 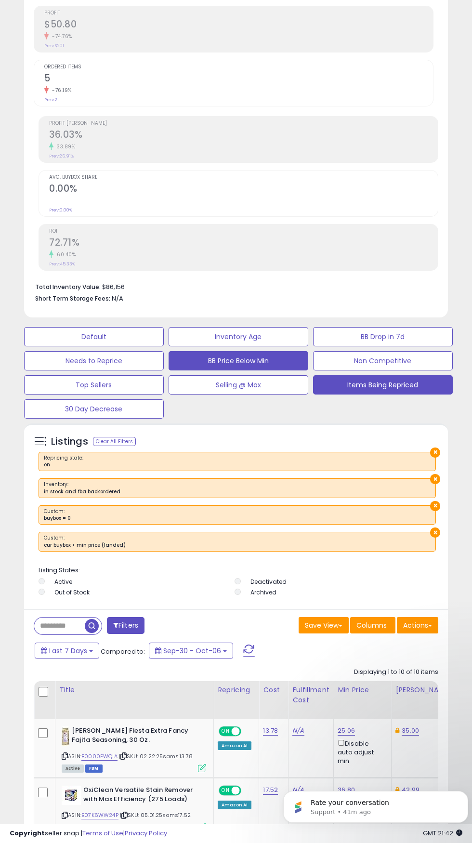 I want to click on label: Deactivated, so click(x=268, y=582).